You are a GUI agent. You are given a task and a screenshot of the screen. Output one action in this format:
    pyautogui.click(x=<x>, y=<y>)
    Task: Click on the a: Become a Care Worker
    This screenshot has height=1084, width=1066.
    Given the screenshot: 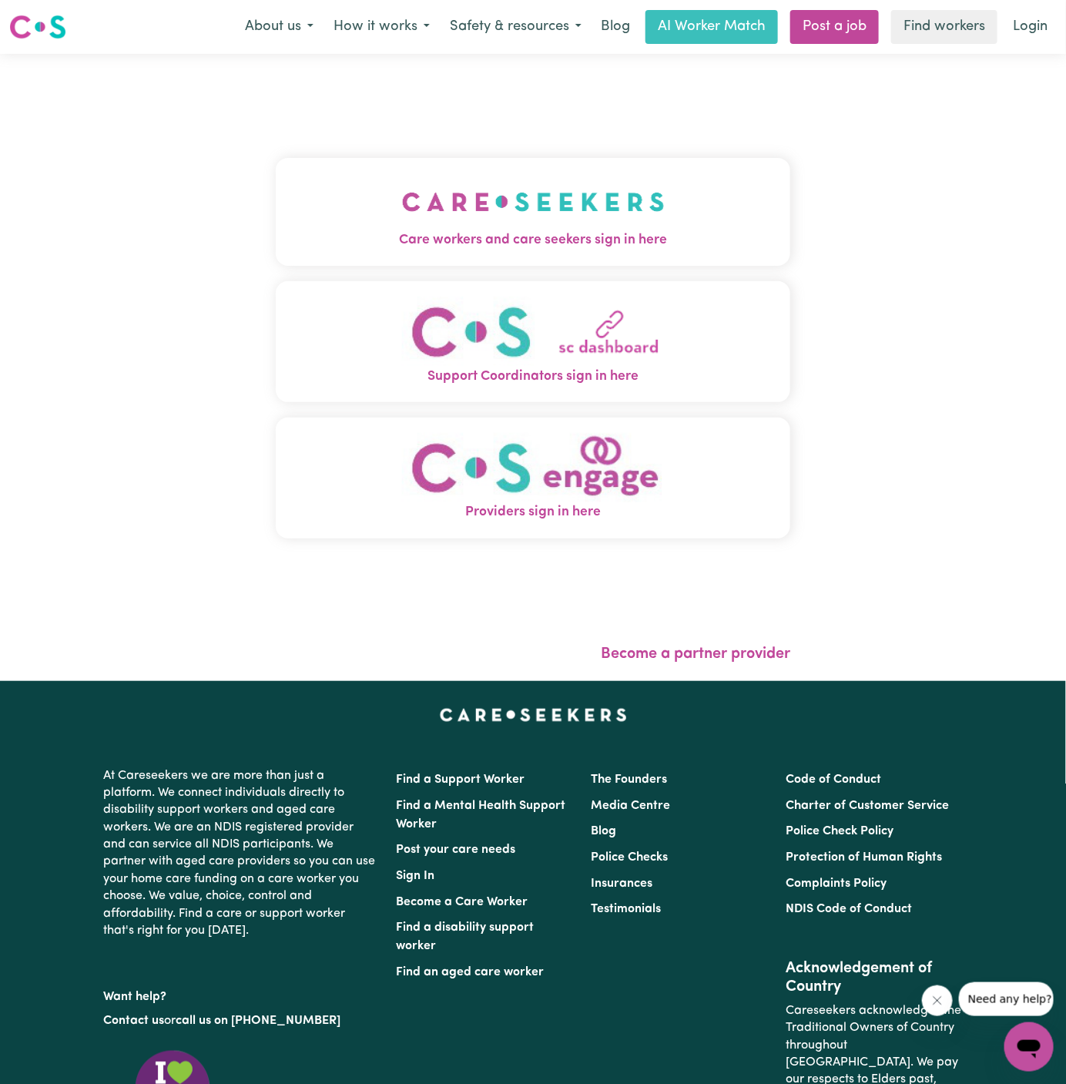 What is the action you would take?
    pyautogui.click(x=461, y=902)
    